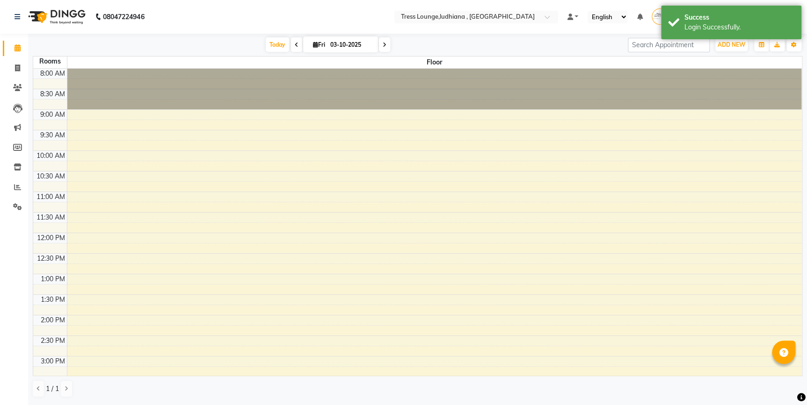 This screenshot has height=405, width=807. Describe the element at coordinates (51, 238) in the screenshot. I see `div: 12:00 PM` at that location.